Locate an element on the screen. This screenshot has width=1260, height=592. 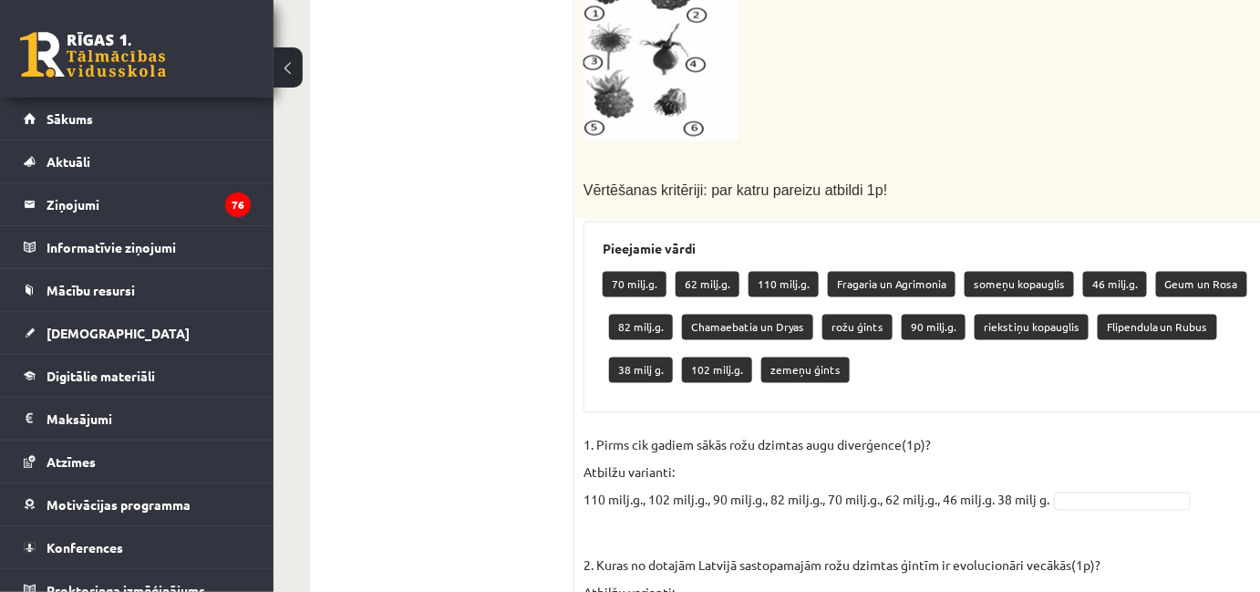
p: riekstiņu kopauglis is located at coordinates (1031, 327).